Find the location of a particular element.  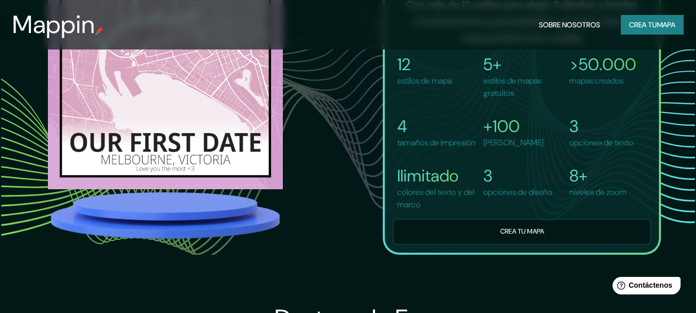

font: tamaños de impresión is located at coordinates (436, 142).